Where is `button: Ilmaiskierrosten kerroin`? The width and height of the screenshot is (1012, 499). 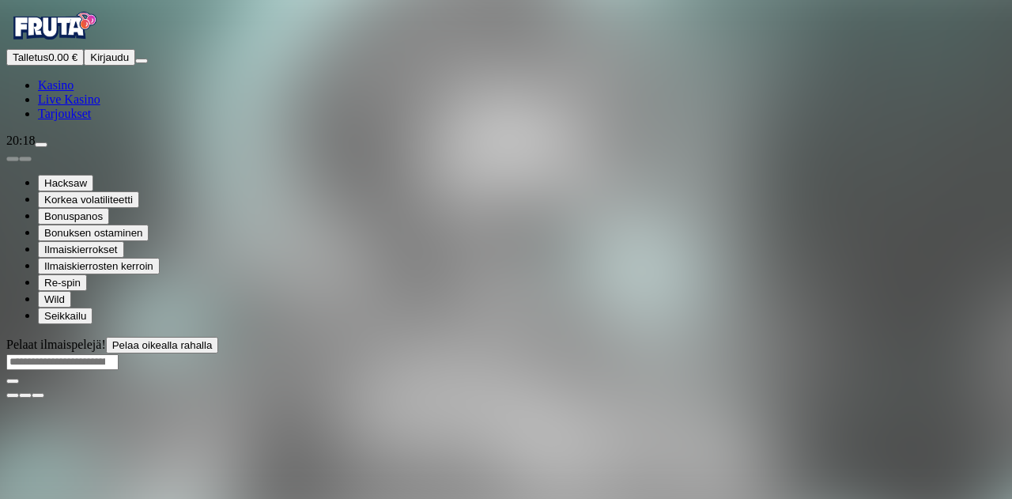 button: Ilmaiskierrosten kerroin is located at coordinates (99, 266).